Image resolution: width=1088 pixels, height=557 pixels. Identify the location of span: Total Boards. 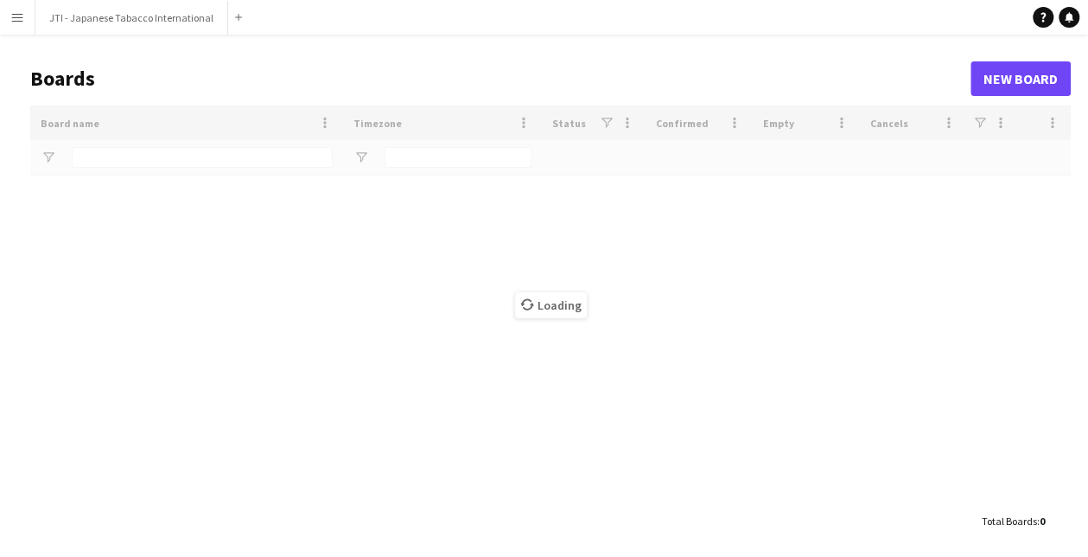
(1009, 520).